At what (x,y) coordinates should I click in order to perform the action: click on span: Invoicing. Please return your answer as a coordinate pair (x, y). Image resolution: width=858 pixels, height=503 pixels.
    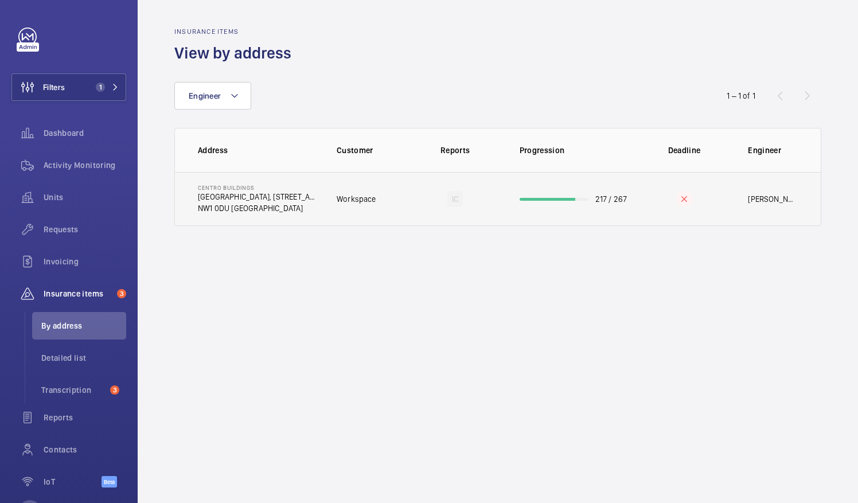
    Looking at the image, I should click on (85, 262).